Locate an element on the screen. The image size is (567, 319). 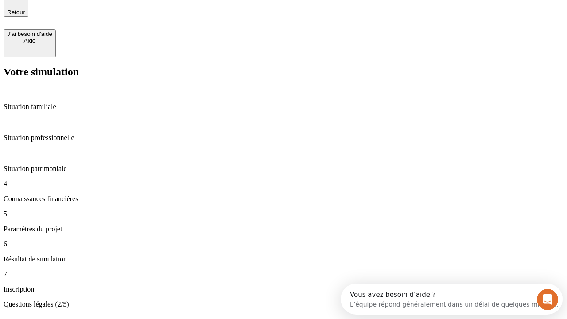
p: 4 is located at coordinates (283, 184).